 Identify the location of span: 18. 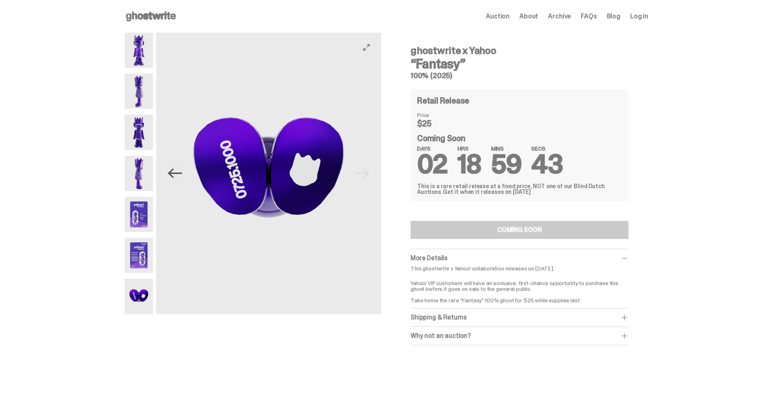
(470, 164).